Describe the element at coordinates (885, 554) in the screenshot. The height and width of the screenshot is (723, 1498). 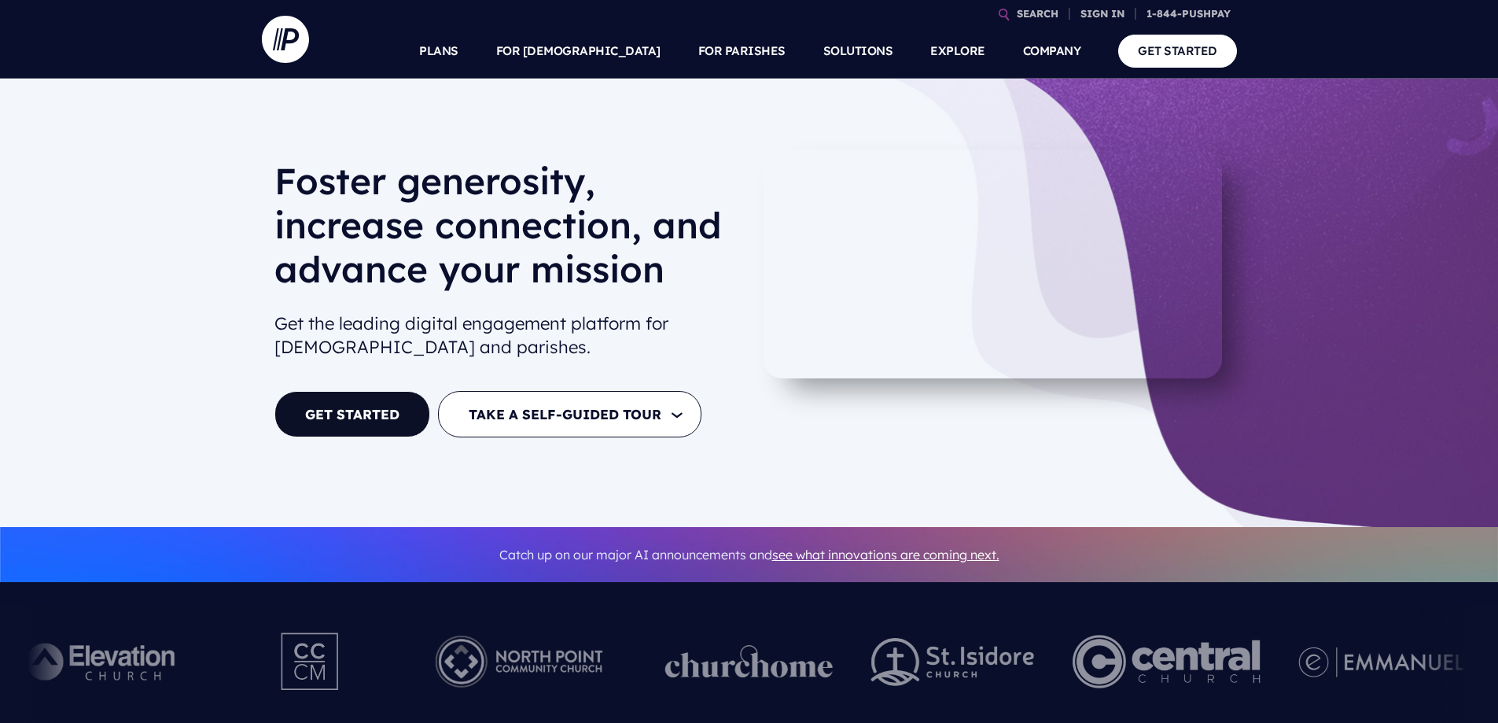
I see `span: see what innovations are coming next.` at that location.